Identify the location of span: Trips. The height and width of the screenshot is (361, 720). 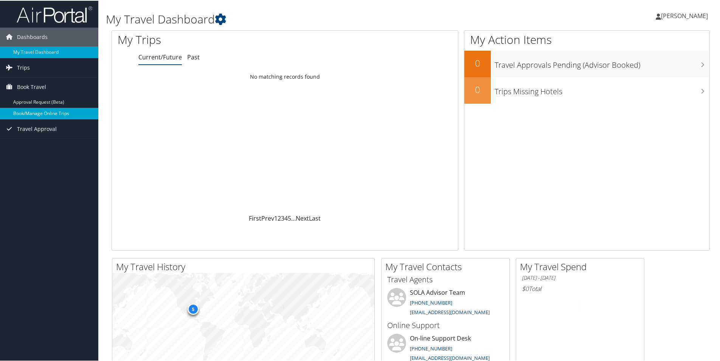
(23, 67).